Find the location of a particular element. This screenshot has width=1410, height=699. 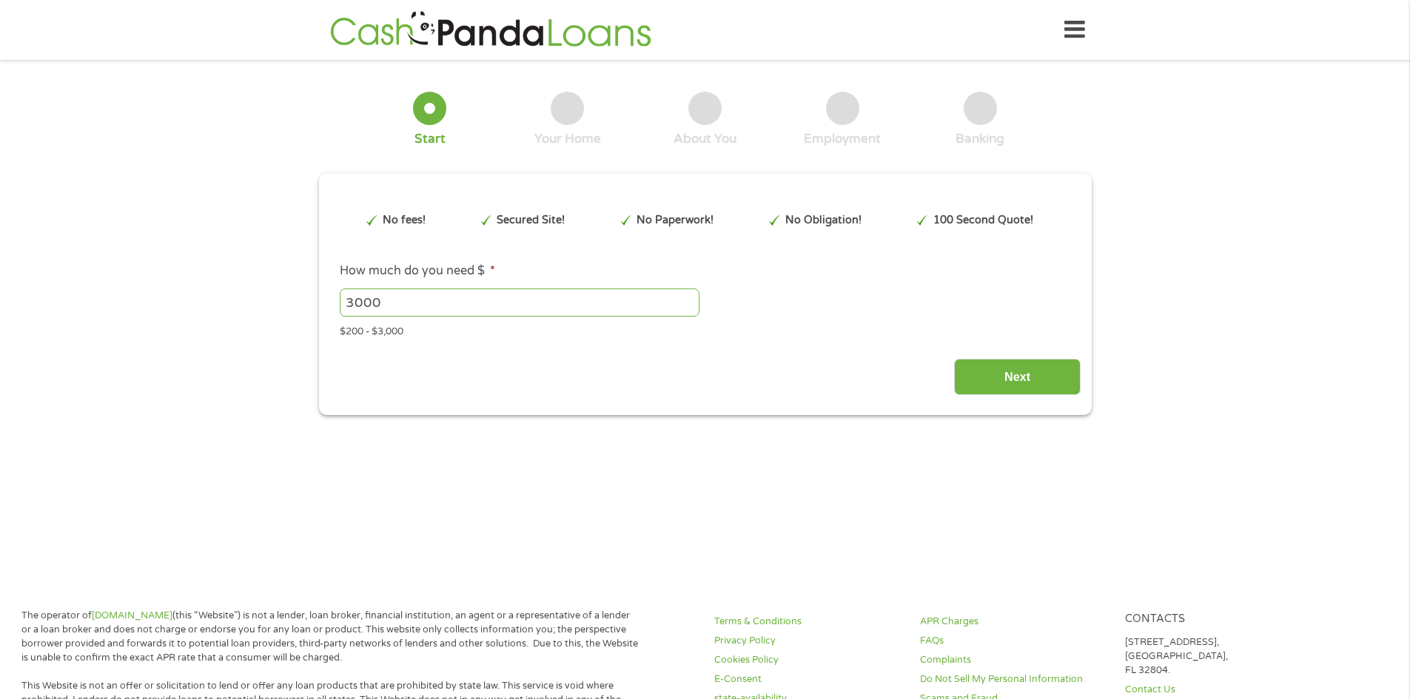

input: Next is located at coordinates (1017, 377).